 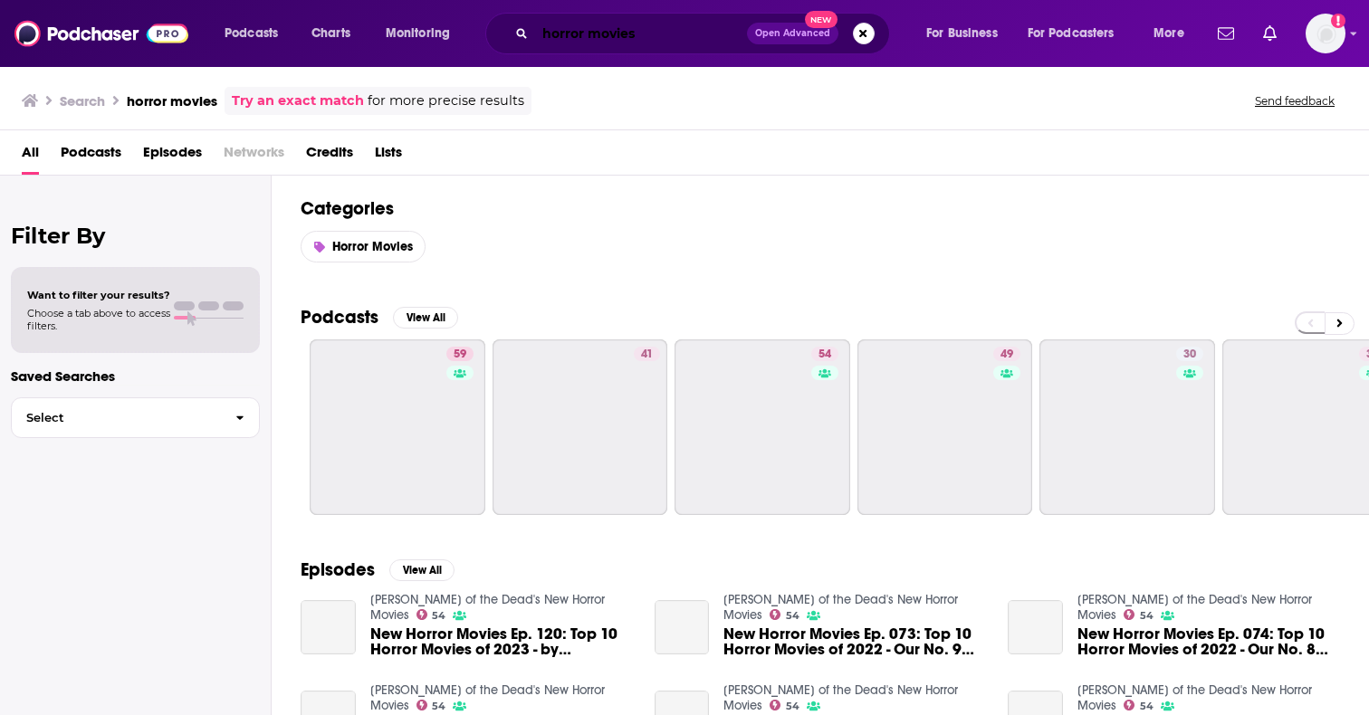 I want to click on span: for more precise results, so click(x=446, y=101).